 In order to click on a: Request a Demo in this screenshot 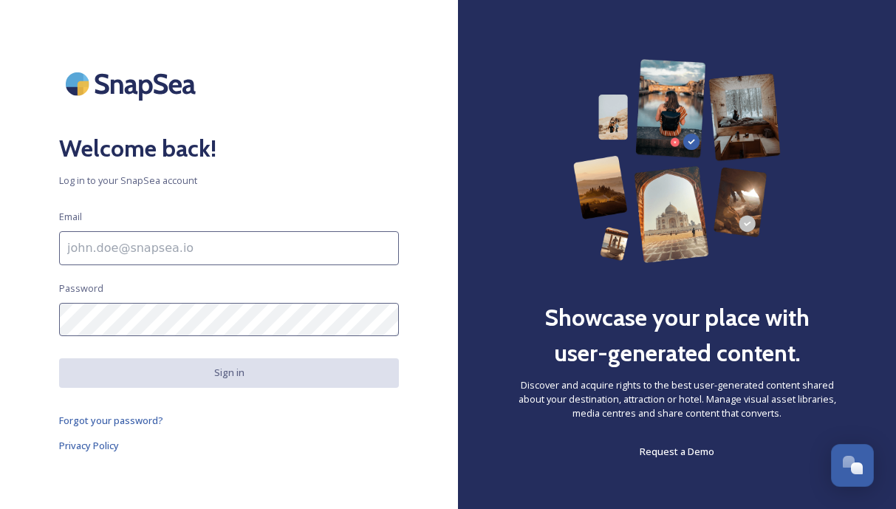, I will do `click(677, 451)`.